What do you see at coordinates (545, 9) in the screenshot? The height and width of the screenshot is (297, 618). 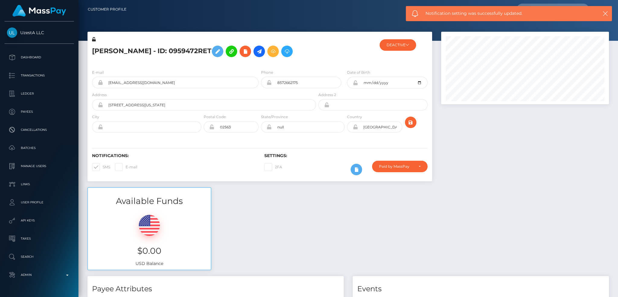 I see `input: Search...` at bounding box center [545, 9].